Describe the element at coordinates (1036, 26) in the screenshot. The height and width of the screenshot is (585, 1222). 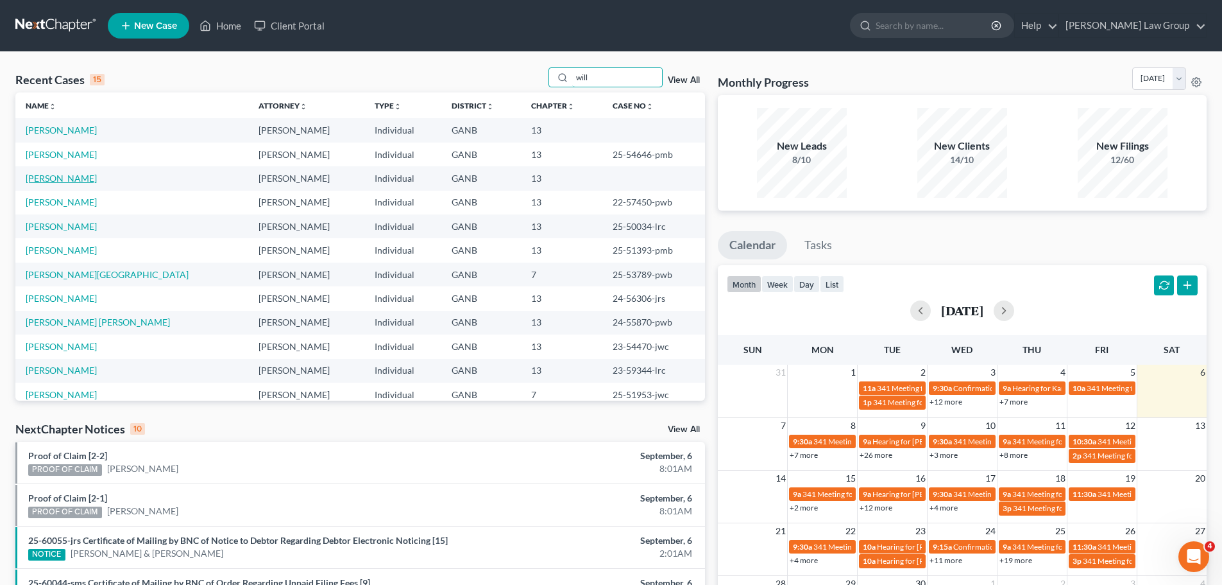
I see `a: Help` at that location.